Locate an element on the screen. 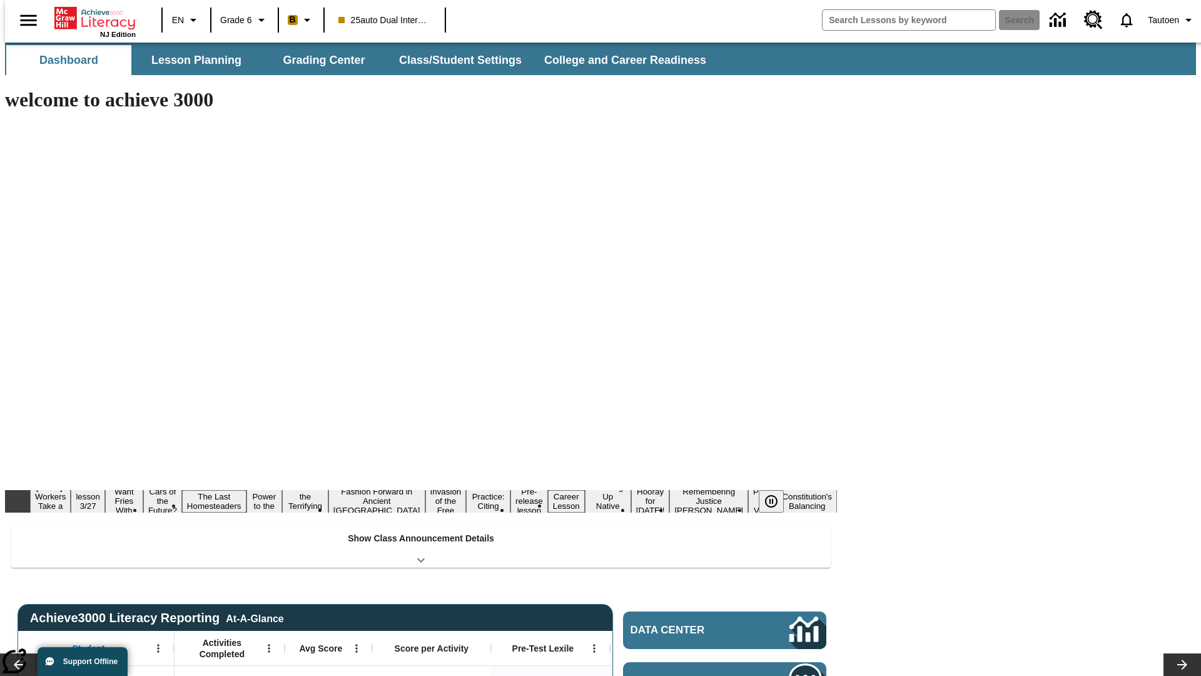 This screenshot has height=676, width=1201. span: EN is located at coordinates (178, 20).